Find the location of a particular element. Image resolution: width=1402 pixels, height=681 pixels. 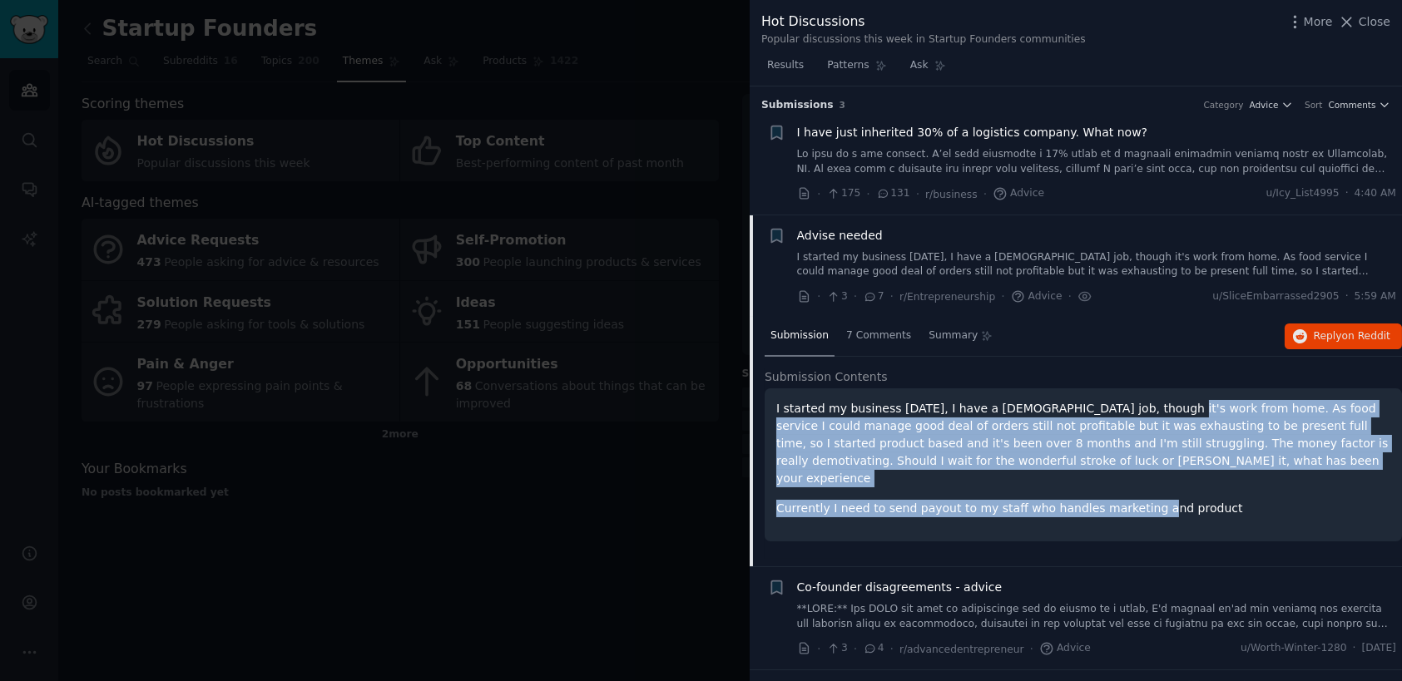

span: Summary is located at coordinates (952, 336).